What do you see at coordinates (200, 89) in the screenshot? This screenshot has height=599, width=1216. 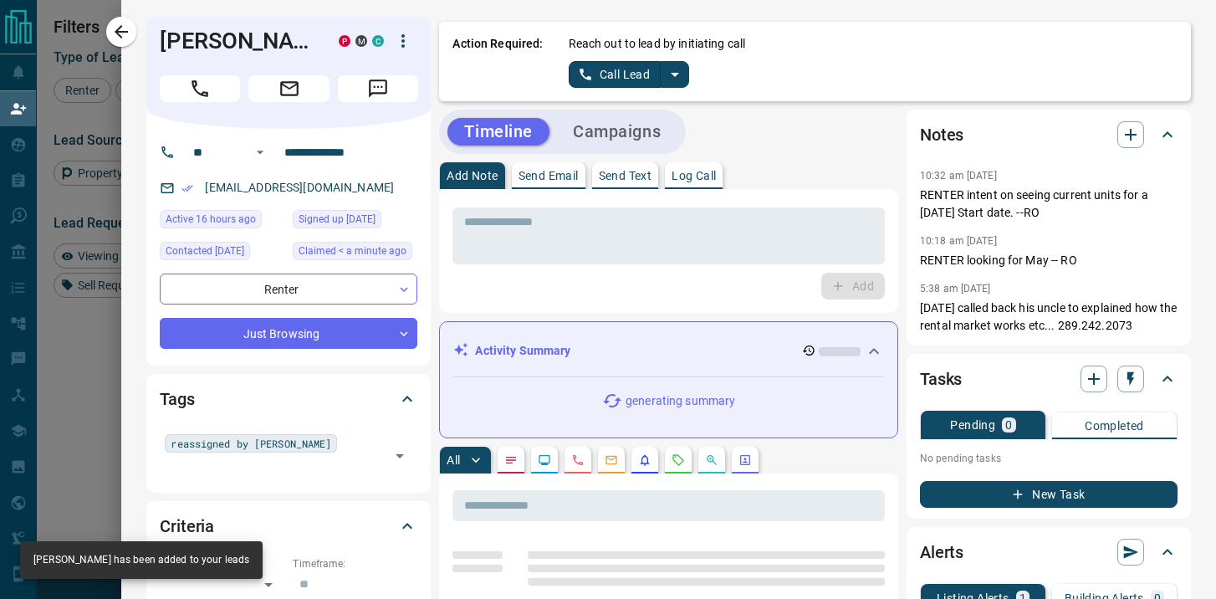 I see `span: Call` at bounding box center [200, 89].